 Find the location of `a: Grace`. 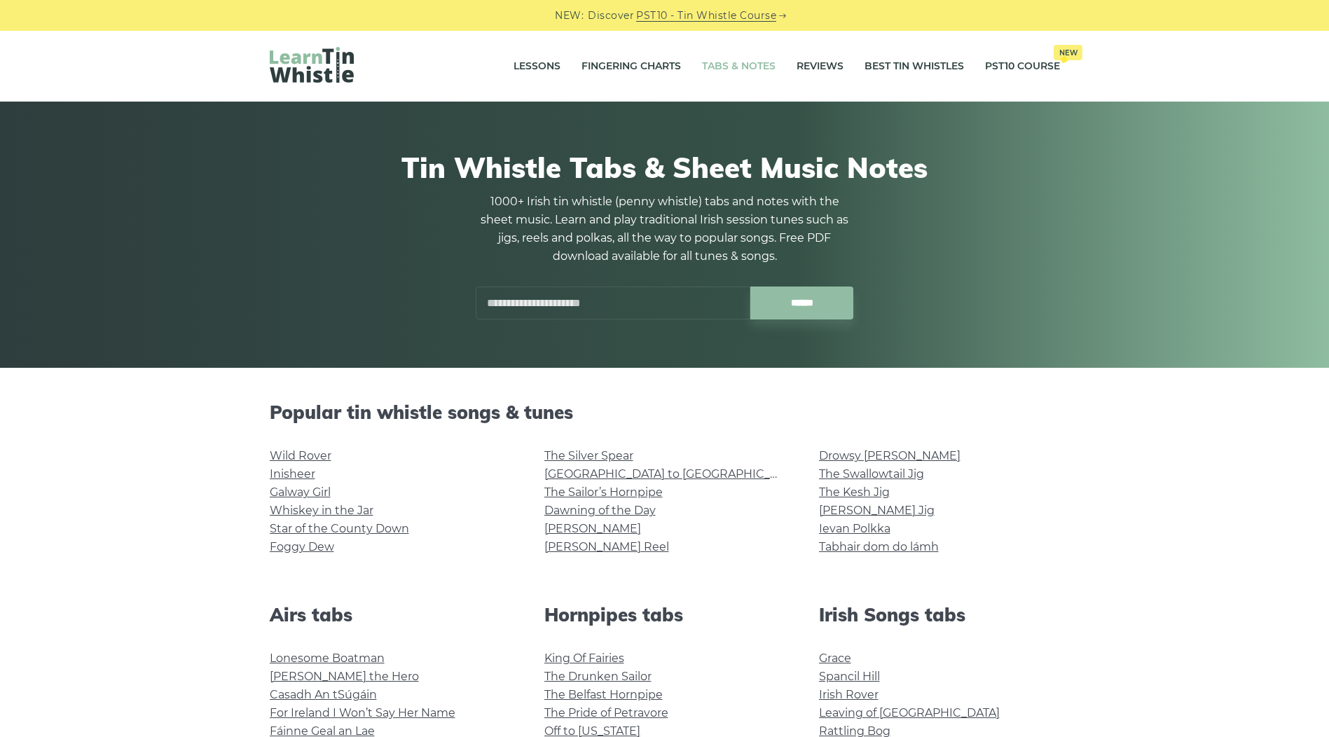

a: Grace is located at coordinates (835, 658).